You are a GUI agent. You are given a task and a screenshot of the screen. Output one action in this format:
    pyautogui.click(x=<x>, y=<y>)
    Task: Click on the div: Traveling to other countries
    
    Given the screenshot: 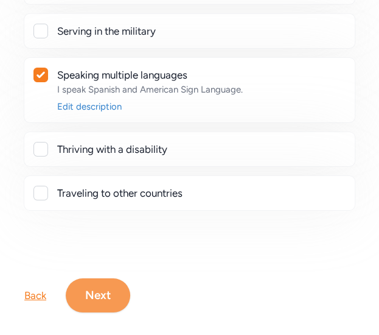 What is the action you would take?
    pyautogui.click(x=201, y=193)
    